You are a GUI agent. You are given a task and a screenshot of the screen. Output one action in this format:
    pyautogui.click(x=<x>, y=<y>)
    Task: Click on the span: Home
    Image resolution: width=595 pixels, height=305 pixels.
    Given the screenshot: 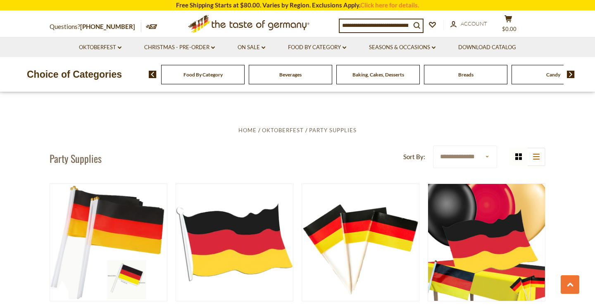 What is the action you would take?
    pyautogui.click(x=247, y=130)
    